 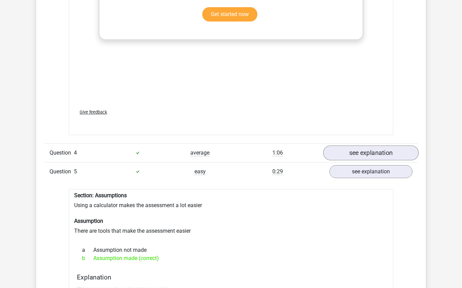 What do you see at coordinates (87, 258) in the screenshot?
I see `span: b` at bounding box center [87, 258].